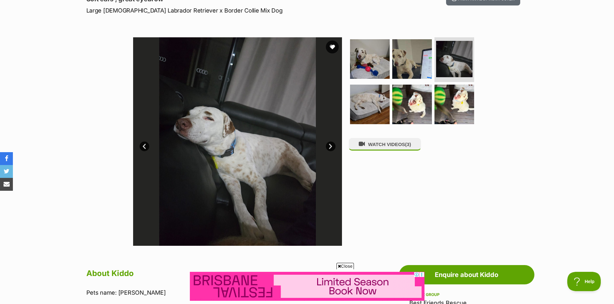  What do you see at coordinates (466, 295) in the screenshot?
I see `div: Rescue group` at bounding box center [466, 295].